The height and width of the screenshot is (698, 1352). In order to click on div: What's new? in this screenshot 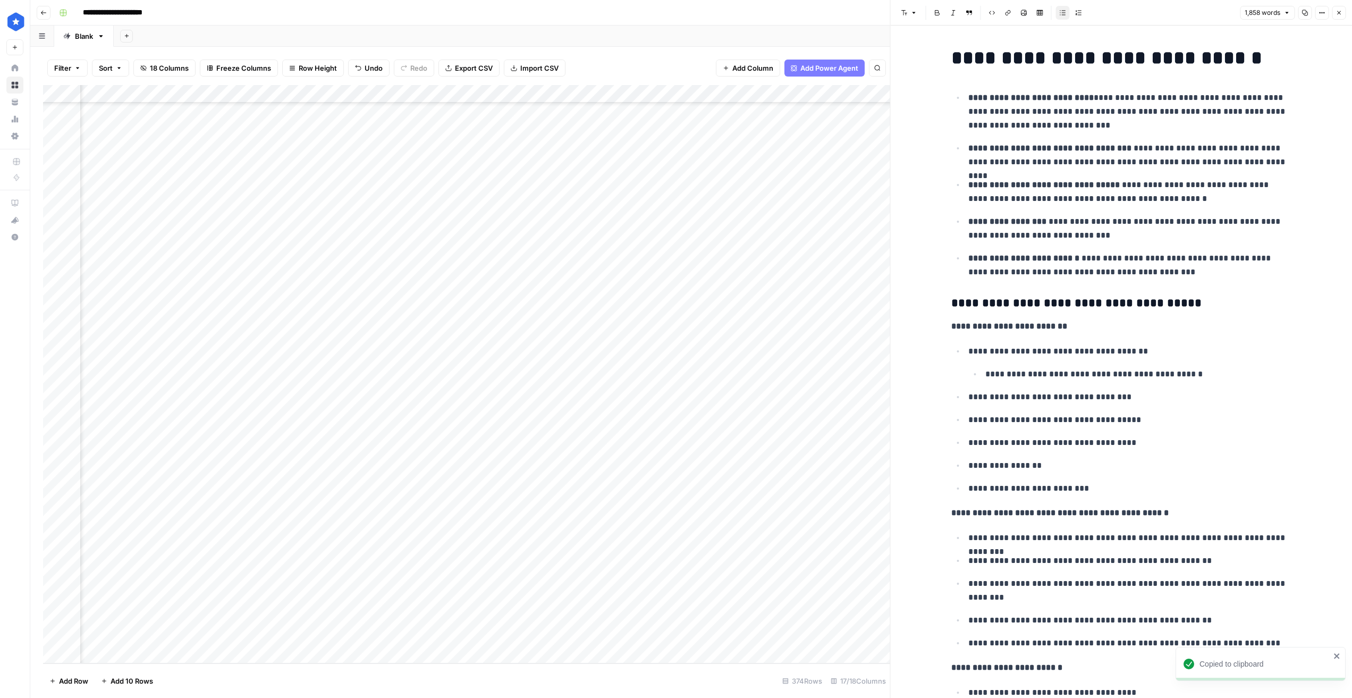, I will do `click(15, 220)`.